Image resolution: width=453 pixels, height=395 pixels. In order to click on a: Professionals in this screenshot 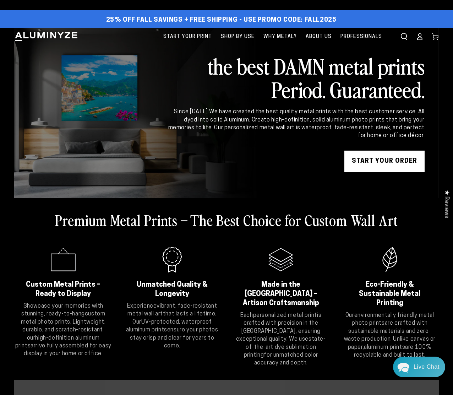, I will do `click(361, 37)`.